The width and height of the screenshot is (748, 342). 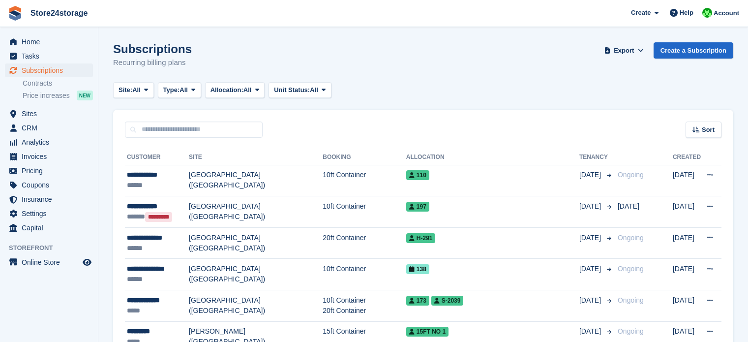 What do you see at coordinates (51, 228) in the screenshot?
I see `span: Capital` at bounding box center [51, 228].